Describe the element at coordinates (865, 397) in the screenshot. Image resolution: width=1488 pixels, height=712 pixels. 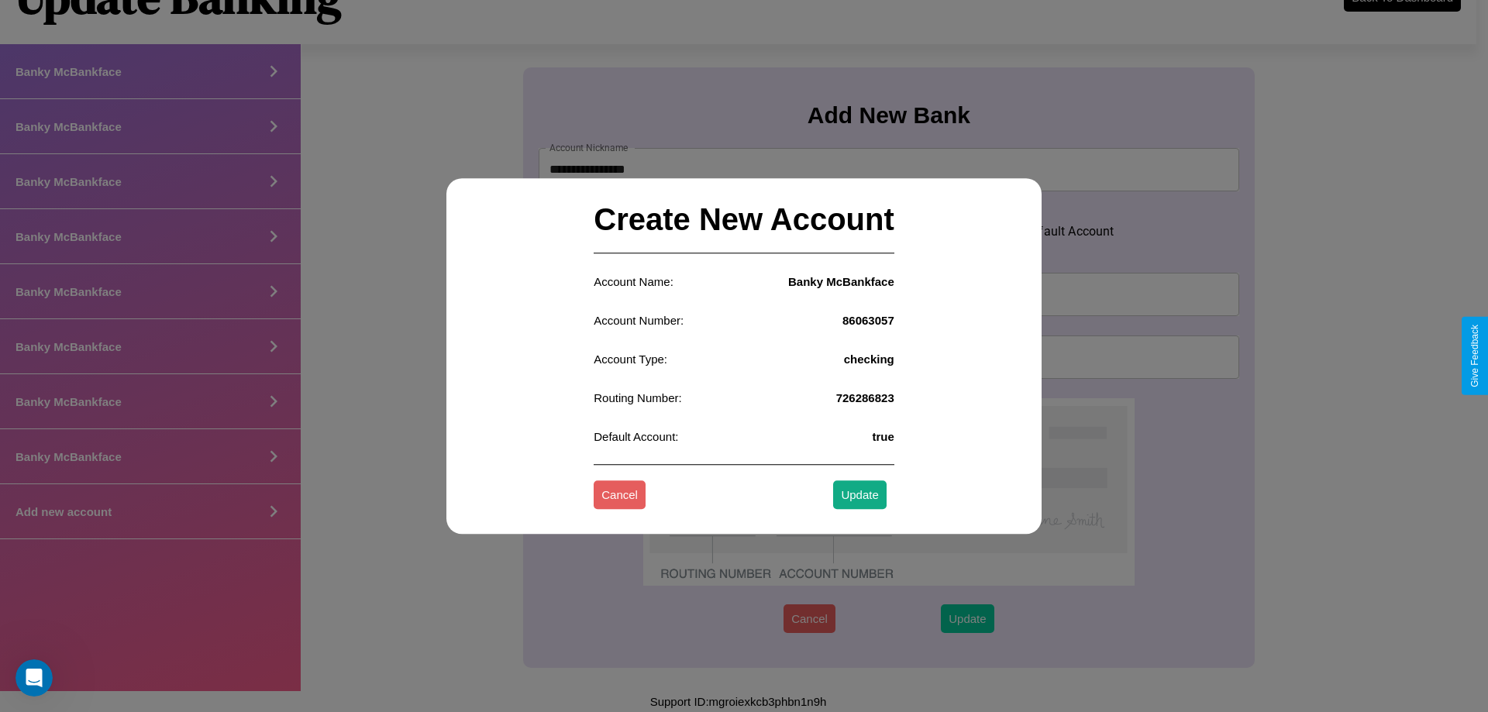
I see `h4: 726286823` at that location.